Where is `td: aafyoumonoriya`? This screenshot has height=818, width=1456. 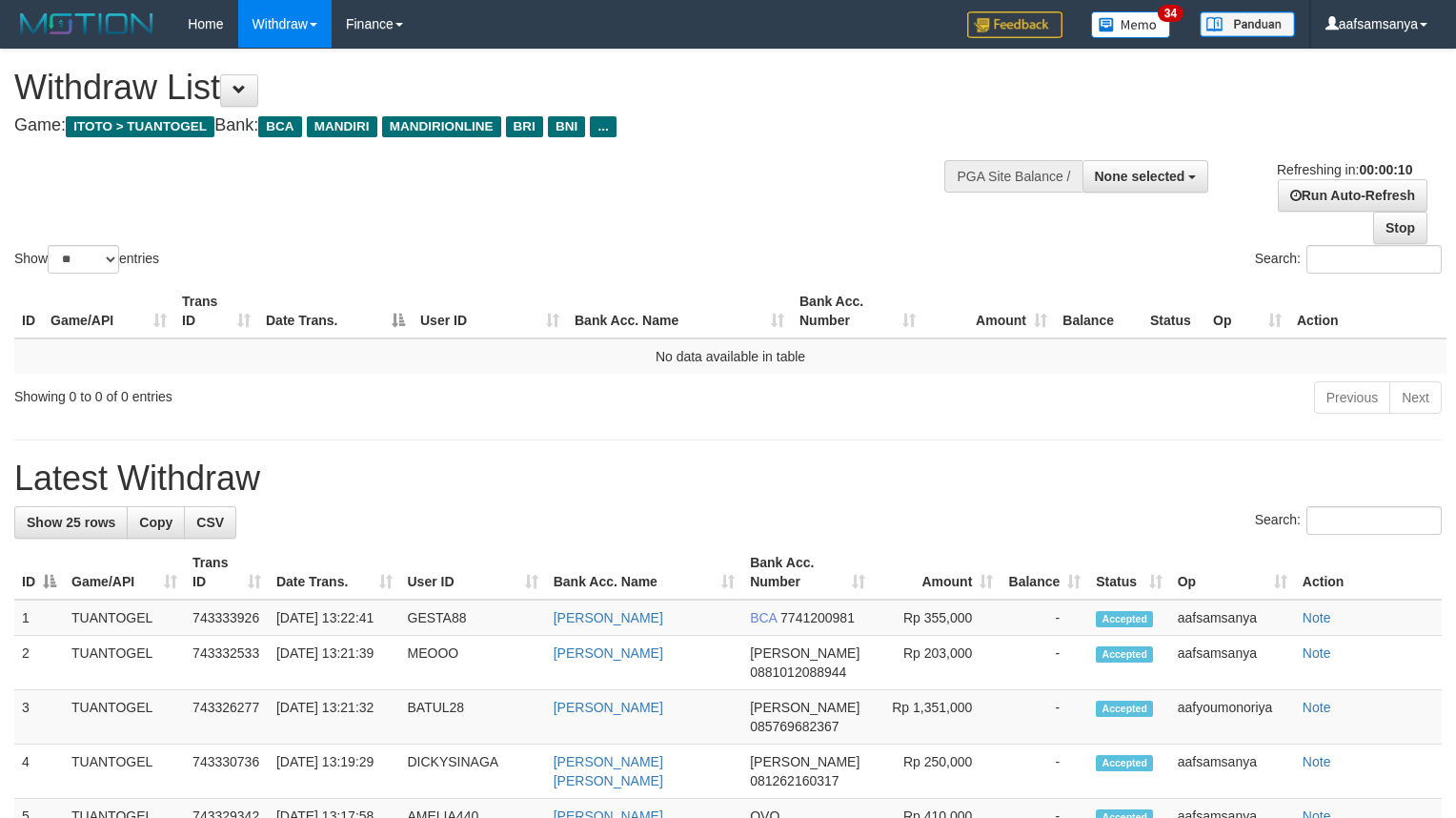
td: aafyoumonoriya is located at coordinates (1233, 717).